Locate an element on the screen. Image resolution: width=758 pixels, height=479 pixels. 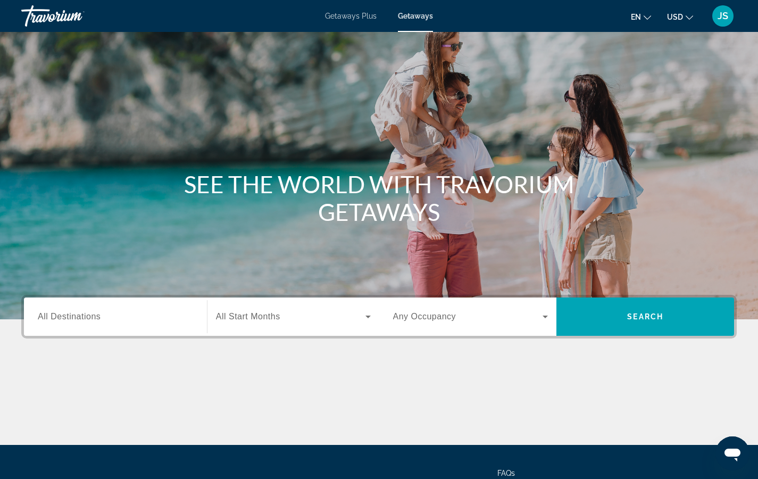
button: User Menu is located at coordinates (723, 16).